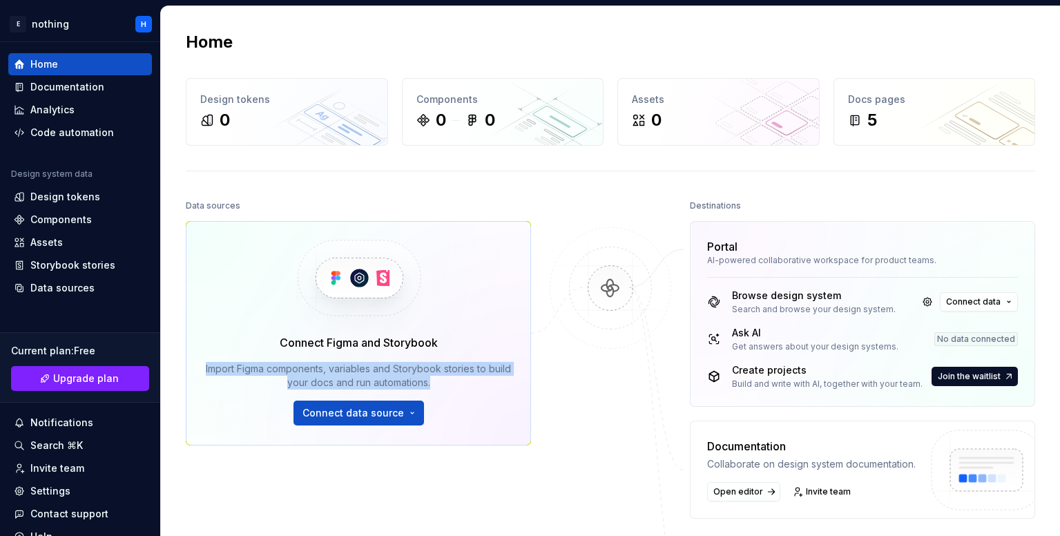  I want to click on div: Ask AI, so click(815, 333).